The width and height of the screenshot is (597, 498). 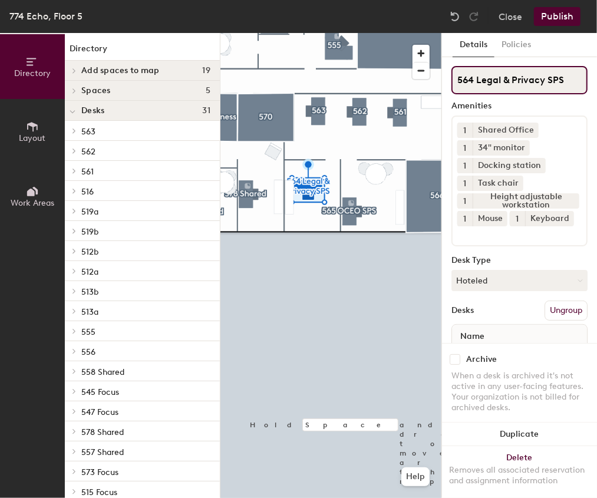 What do you see at coordinates (92, 111) in the screenshot?
I see `span: Desks` at bounding box center [92, 111].